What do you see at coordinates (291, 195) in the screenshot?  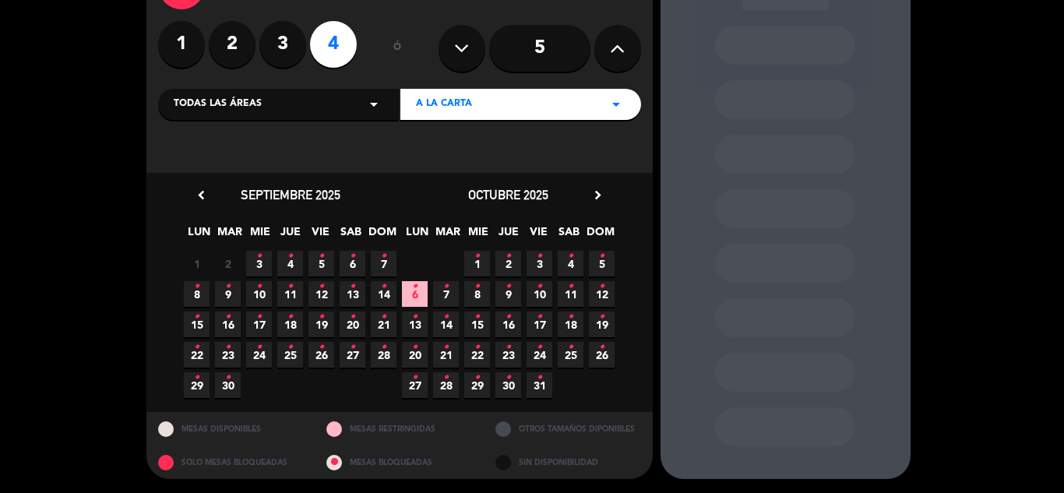 I see `span: septiembre 2025` at bounding box center [291, 195].